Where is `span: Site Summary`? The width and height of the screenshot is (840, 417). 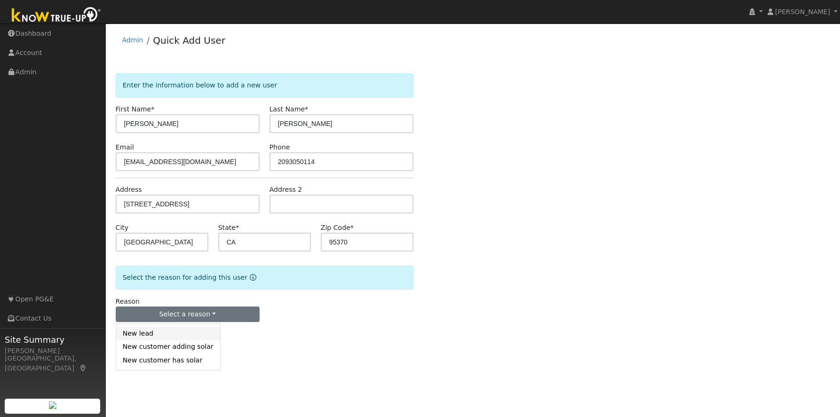
span: Site Summary is located at coordinates (53, 340).